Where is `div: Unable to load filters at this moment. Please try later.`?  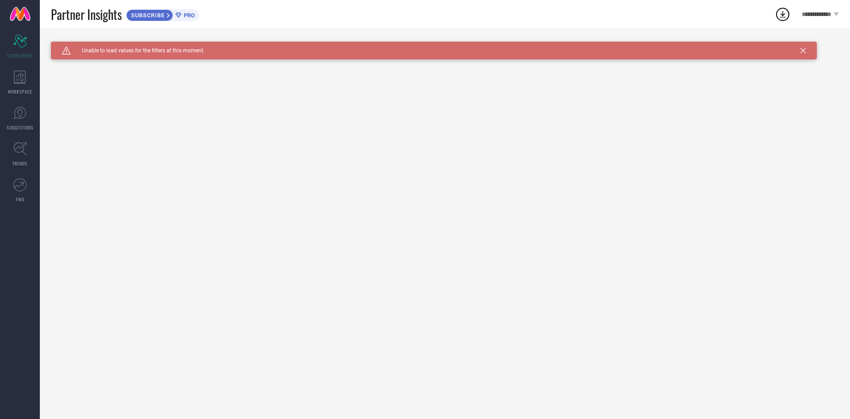 div: Unable to load filters at this moment. Please try later. is located at coordinates (445, 45).